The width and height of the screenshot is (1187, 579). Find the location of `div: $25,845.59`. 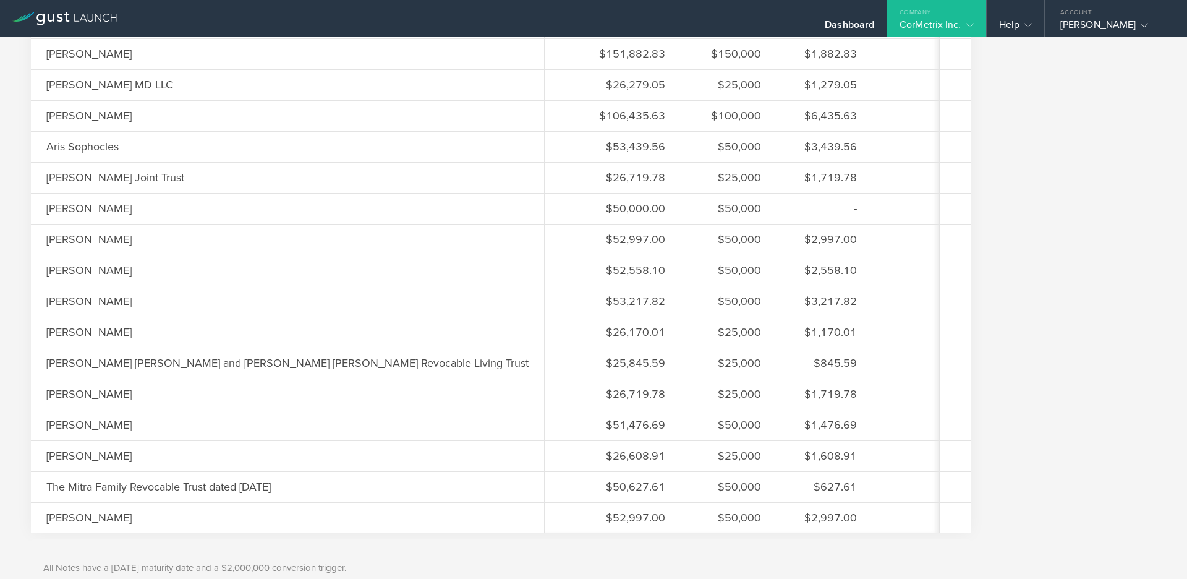

div: $25,845.59 is located at coordinates (613, 363).